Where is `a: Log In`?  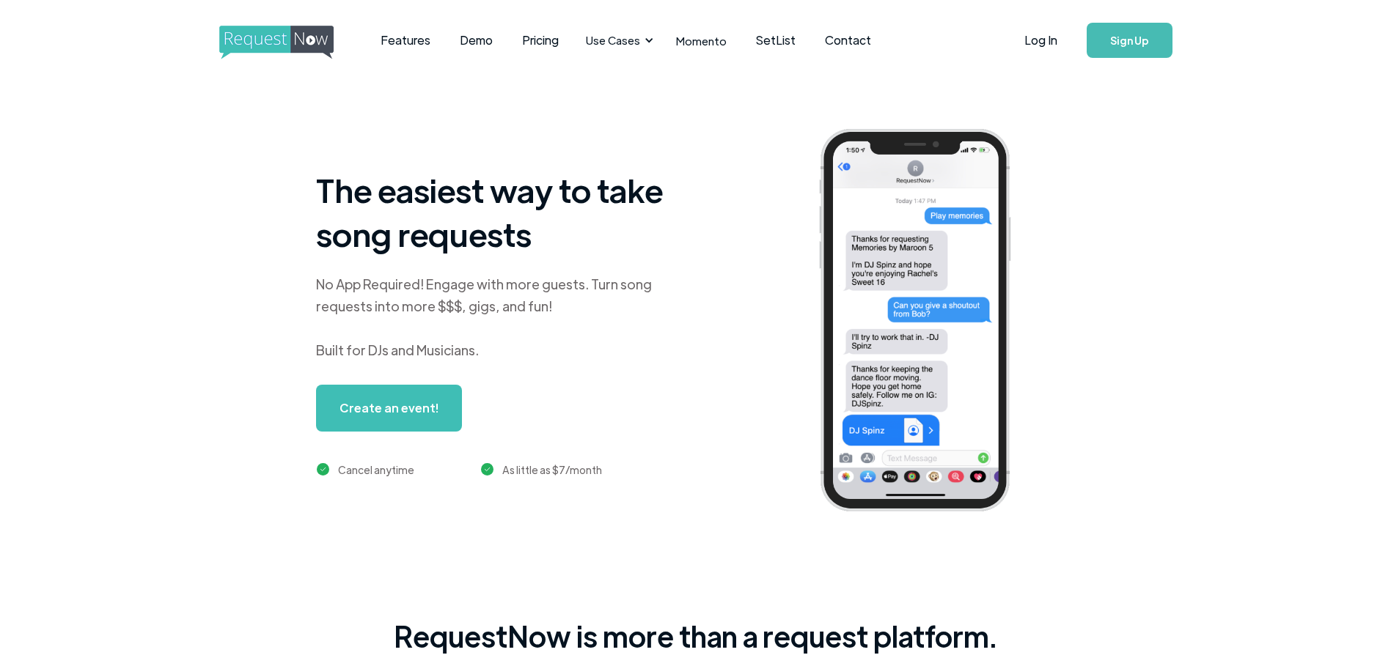
a: Log In is located at coordinates (1040, 40).